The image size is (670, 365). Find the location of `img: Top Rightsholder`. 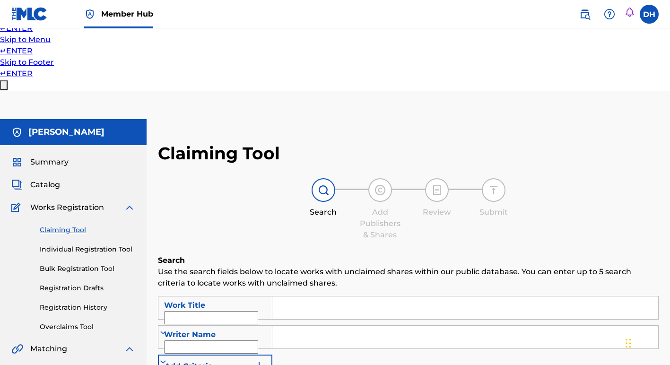

img: Top Rightsholder is located at coordinates (90, 14).